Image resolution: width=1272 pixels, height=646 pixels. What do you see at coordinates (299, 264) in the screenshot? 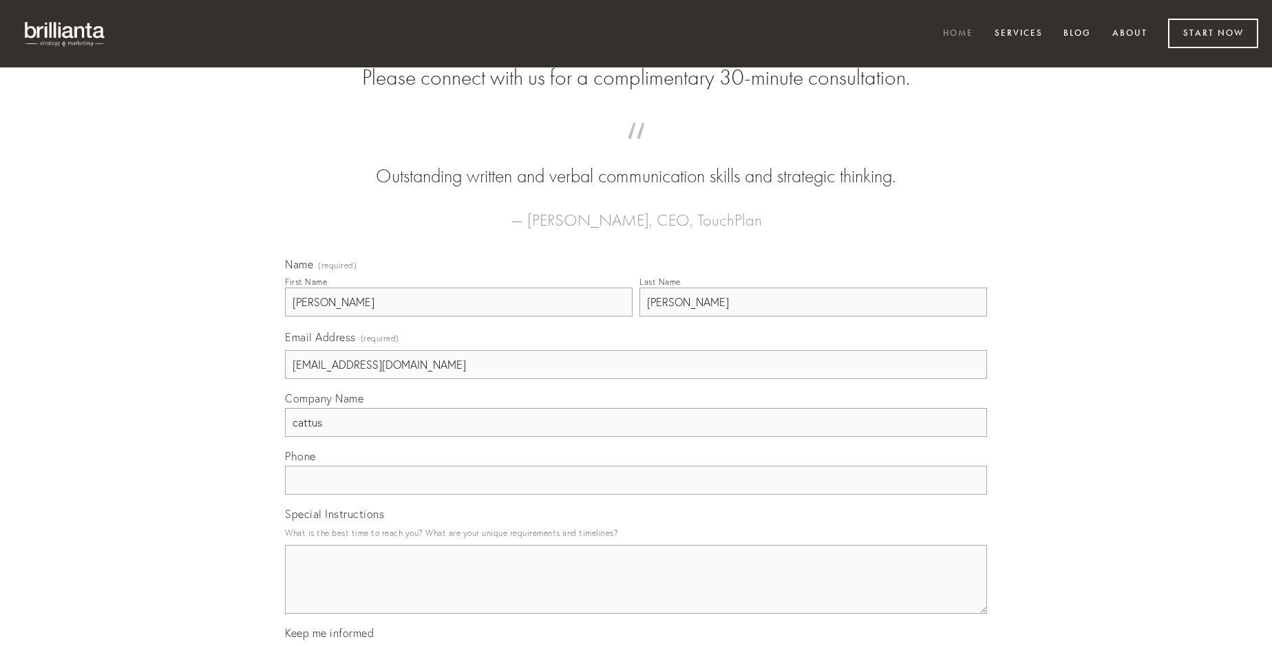
I see `span: Name` at bounding box center [299, 264].